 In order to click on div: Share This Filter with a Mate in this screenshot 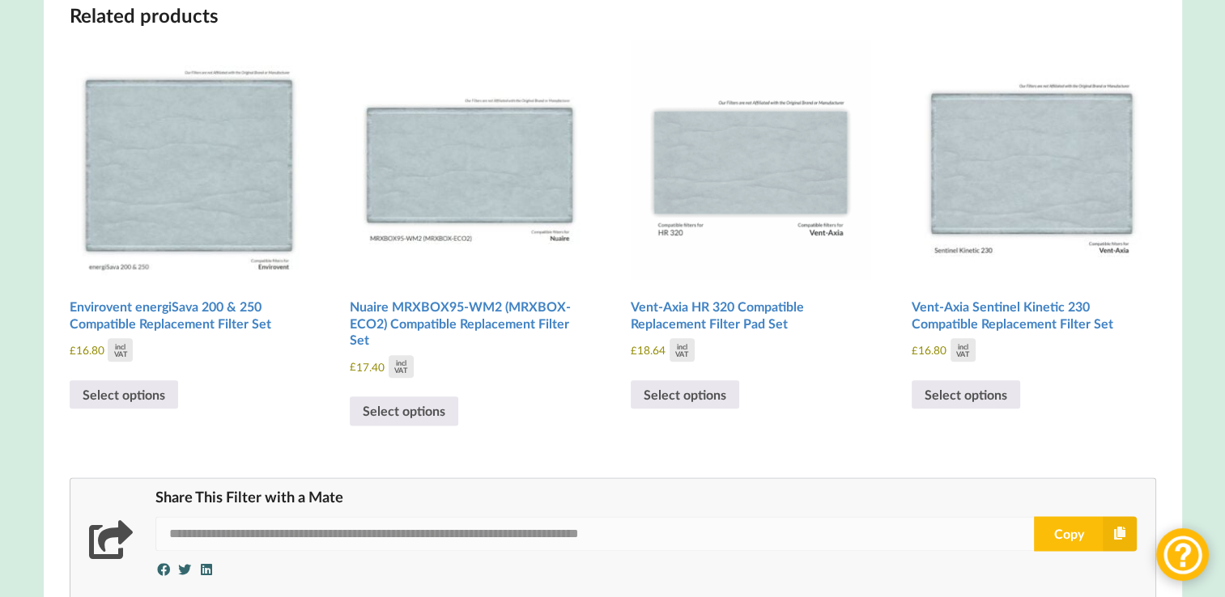, I will do `click(645, 497)`.